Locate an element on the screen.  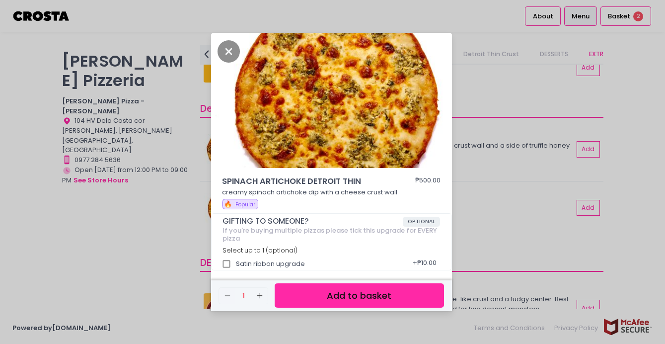
span: SPINACH ARTICHOKE DETROIT THIN is located at coordinates (304, 181).